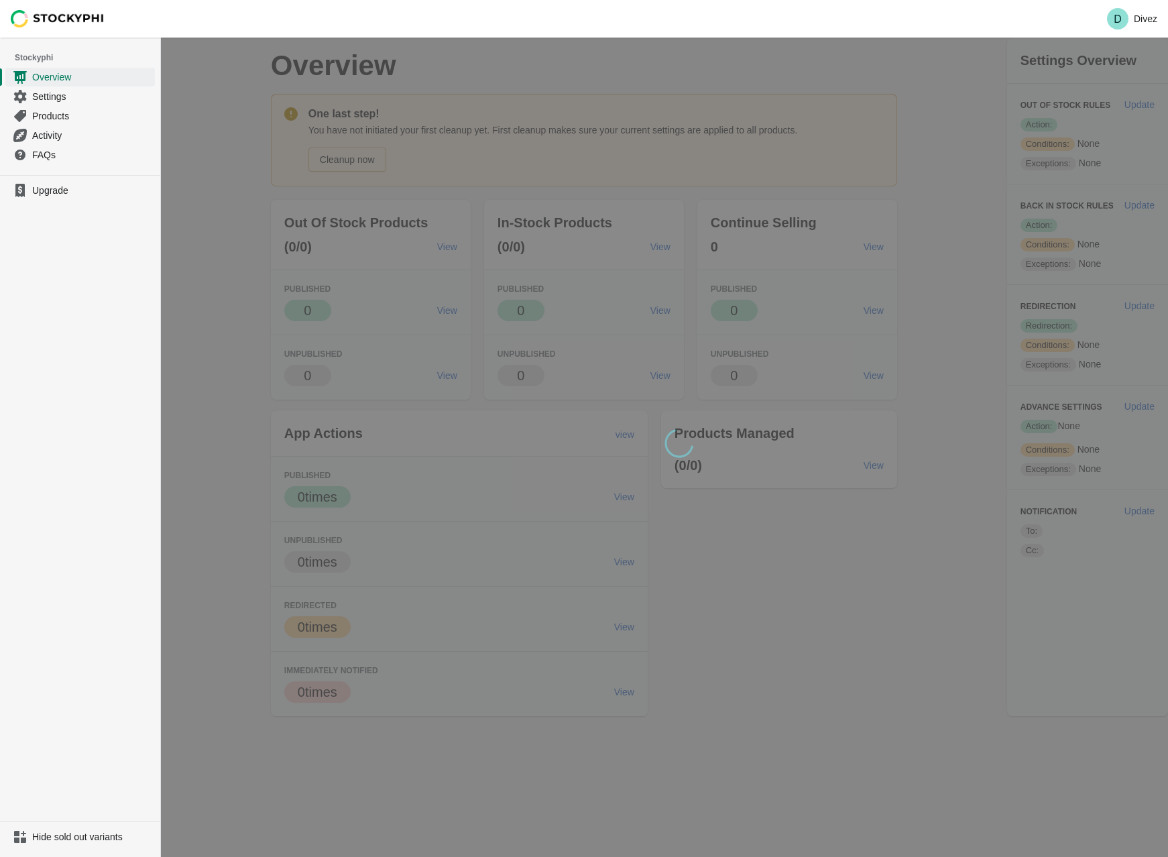 The width and height of the screenshot is (1168, 857). I want to click on span: Overview, so click(92, 77).